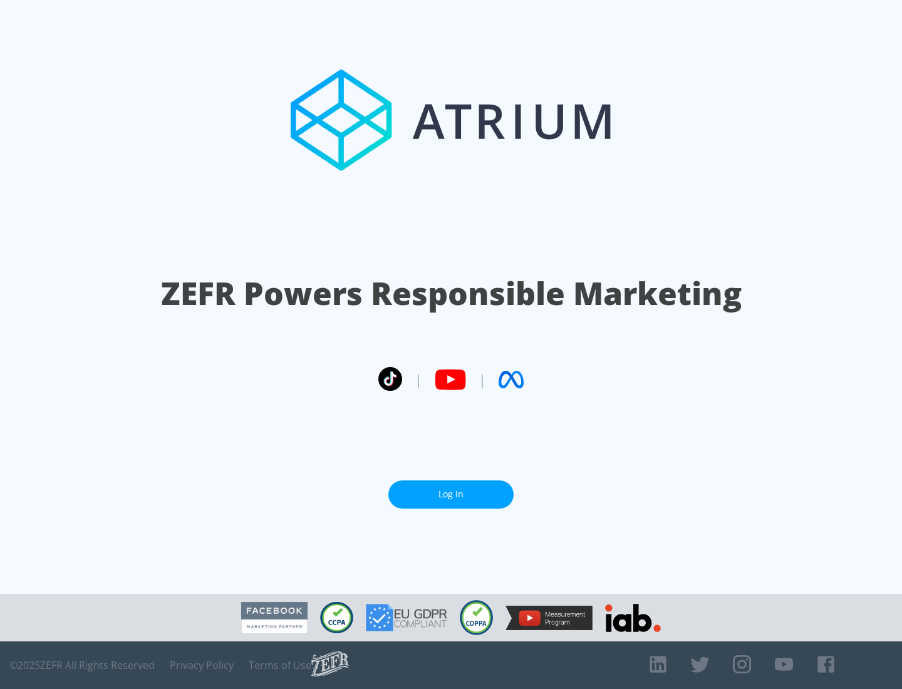 This screenshot has height=689, width=902. I want to click on span: © 2025 ZEFR All Rights Reserved, so click(82, 665).